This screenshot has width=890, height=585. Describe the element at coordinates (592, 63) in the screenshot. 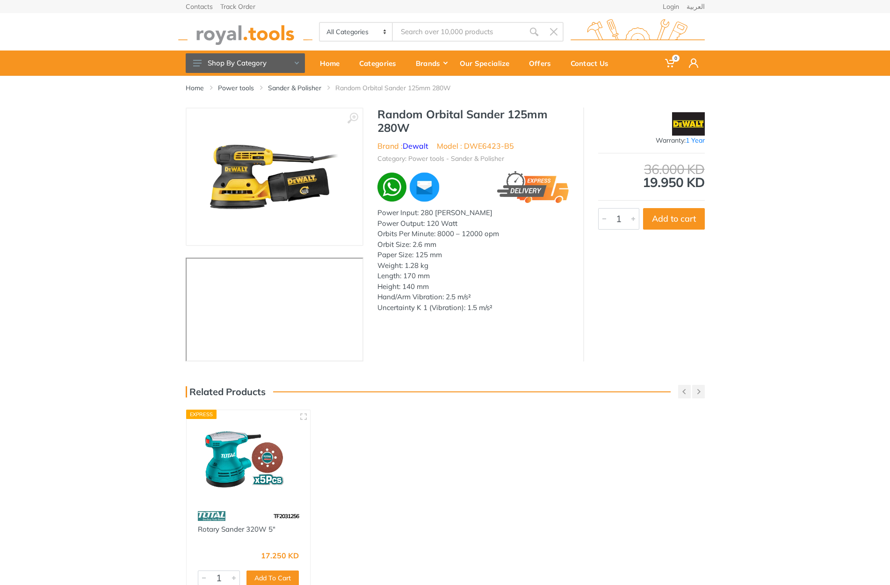

I see `div: Contact Us` at that location.